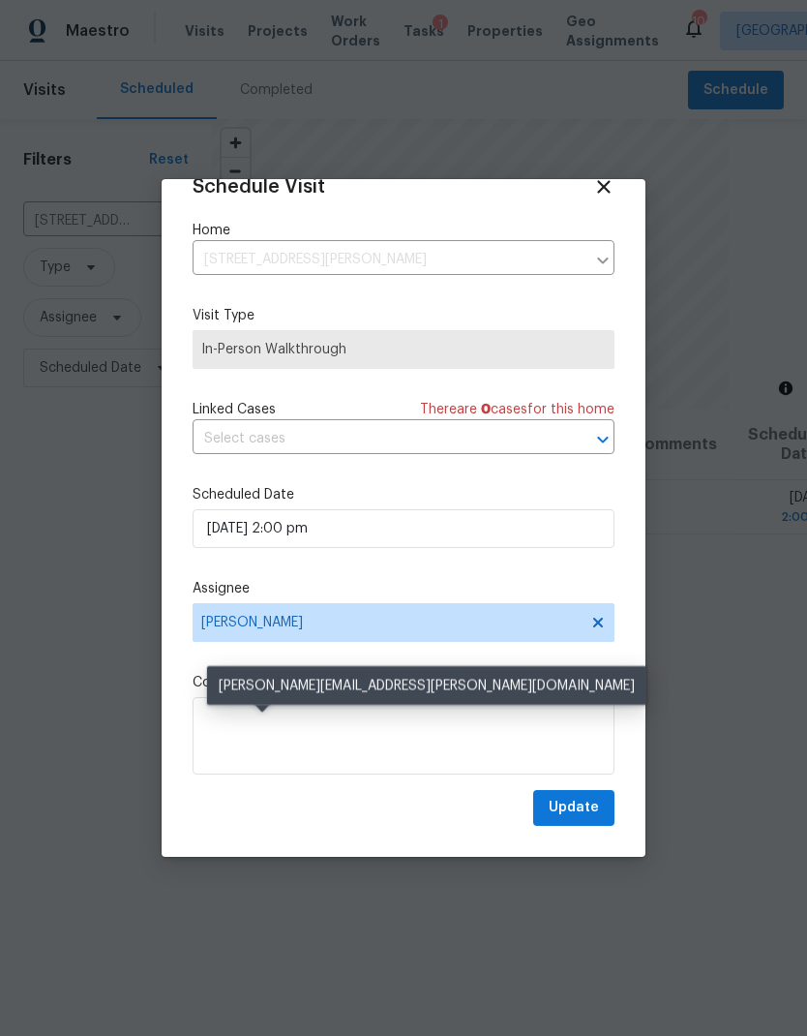 This screenshot has height=1036, width=807. I want to click on button: Open, so click(603, 439).